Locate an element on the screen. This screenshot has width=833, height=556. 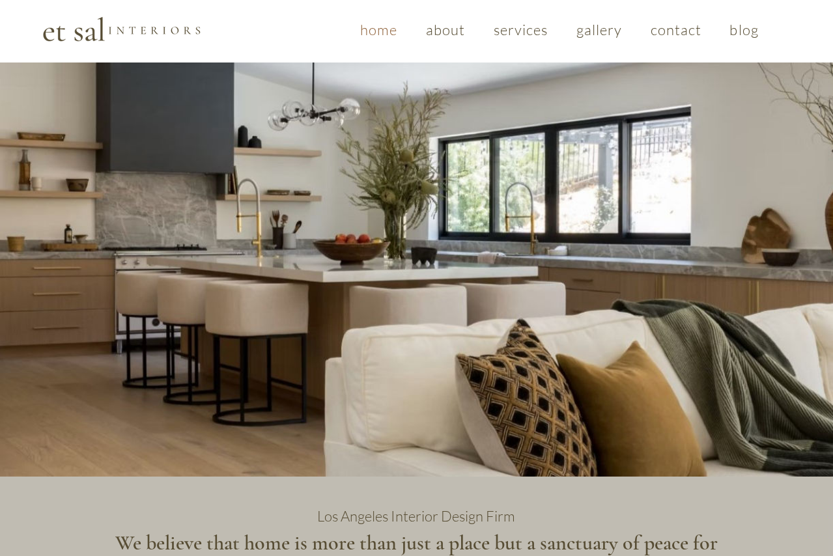
a: about is located at coordinates (446, 29).